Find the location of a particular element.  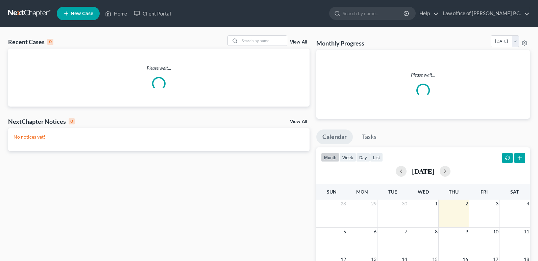

p: No notices yet! is located at coordinates (159, 137).